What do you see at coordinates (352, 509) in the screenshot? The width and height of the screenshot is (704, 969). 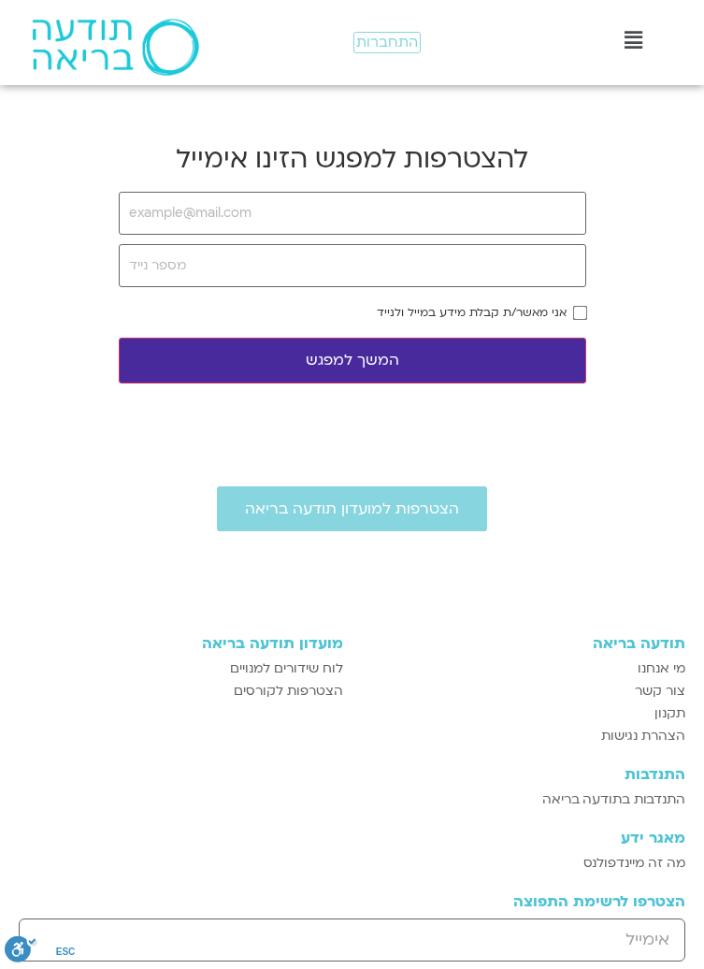 I see `span: הצטרפות למועדון תודעה בריאה` at bounding box center [352, 509].